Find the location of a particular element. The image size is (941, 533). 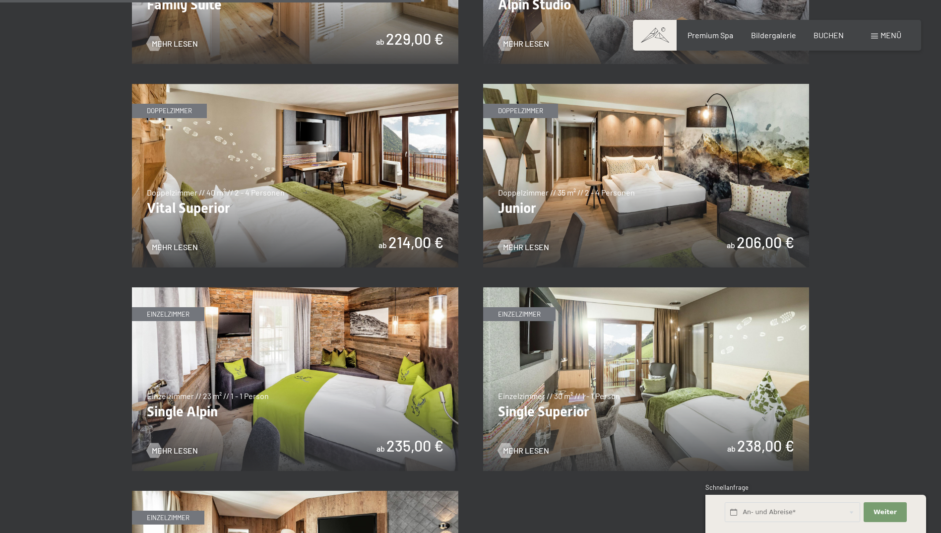

span: Schnellanfrage is located at coordinates (727, 487).